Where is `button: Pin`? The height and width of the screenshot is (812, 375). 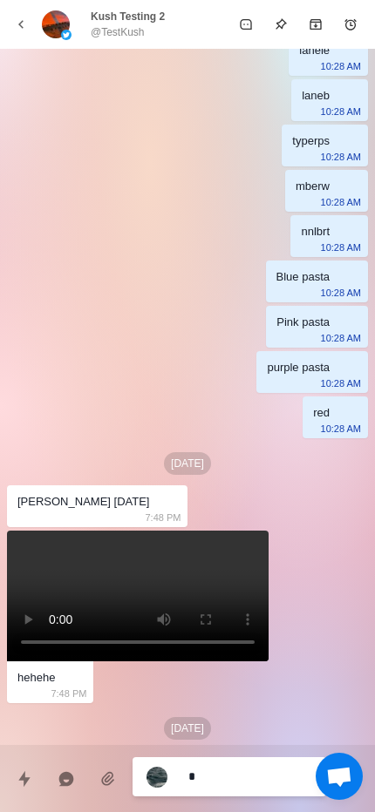 button: Pin is located at coordinates (281, 24).